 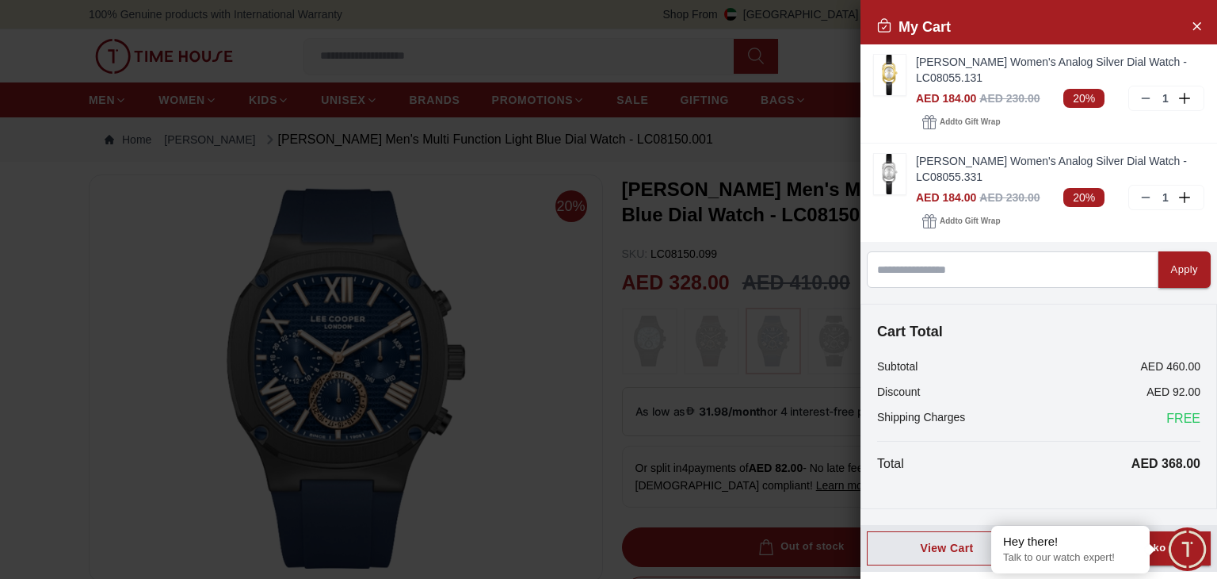 What do you see at coordinates (897, 366) in the screenshot?
I see `p: Subtotal` at bounding box center [897, 366].